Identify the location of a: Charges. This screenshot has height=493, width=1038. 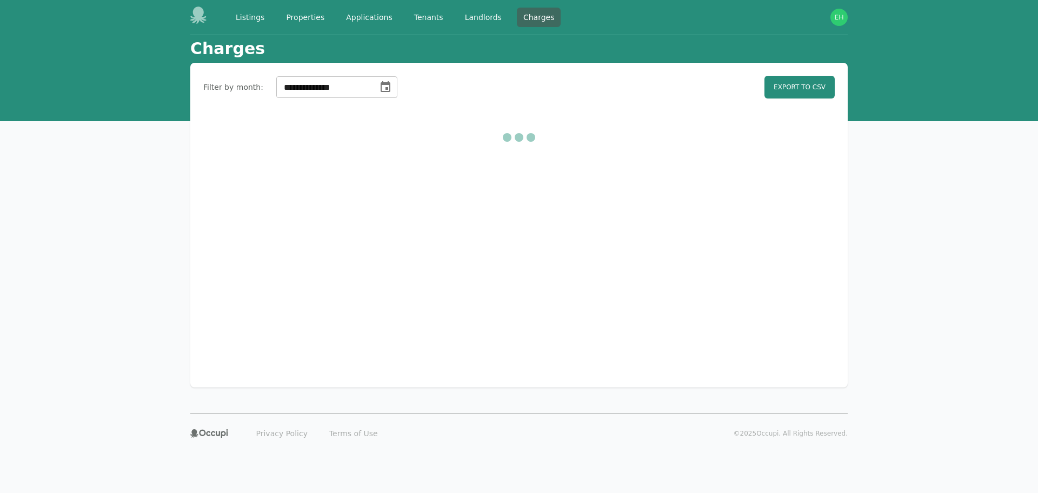
(539, 17).